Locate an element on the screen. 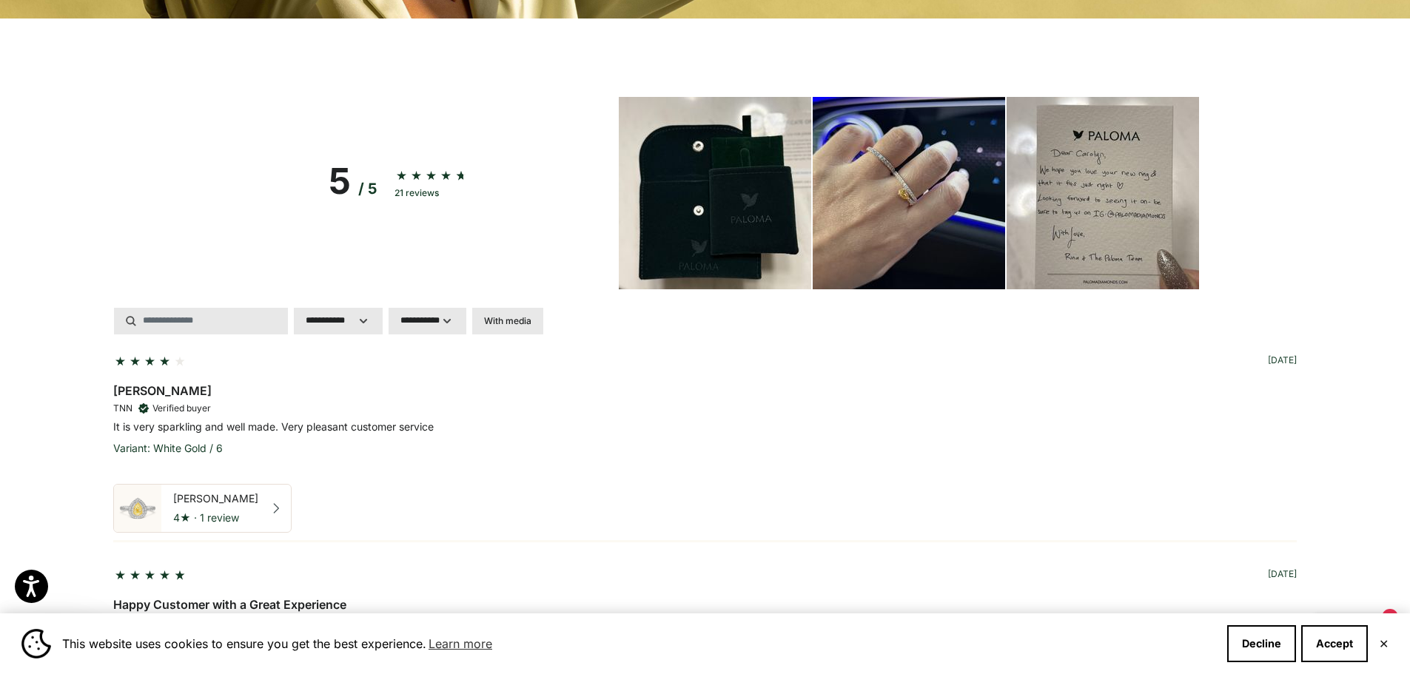  div: 4 ★ · 1 review is located at coordinates (215, 518).